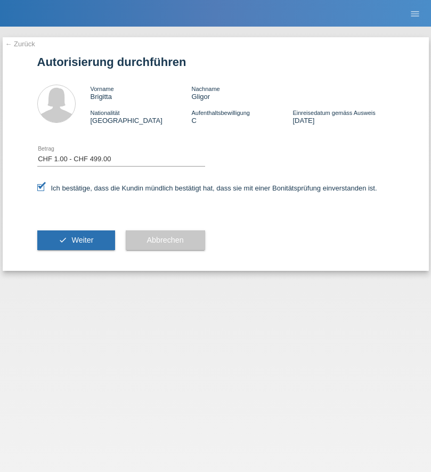 Image resolution: width=431 pixels, height=472 pixels. Describe the element at coordinates (220, 113) in the screenshot. I see `span: Aufenthaltsbewilligung` at that location.